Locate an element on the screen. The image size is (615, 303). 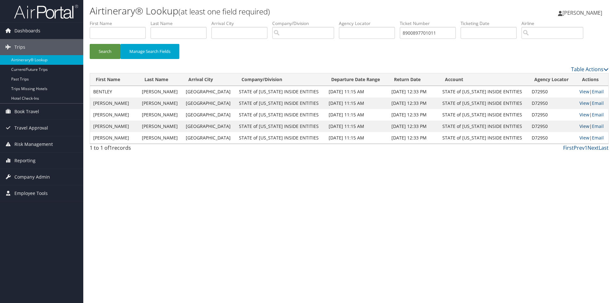
img: airportal-logo.png is located at coordinates (46, 12).